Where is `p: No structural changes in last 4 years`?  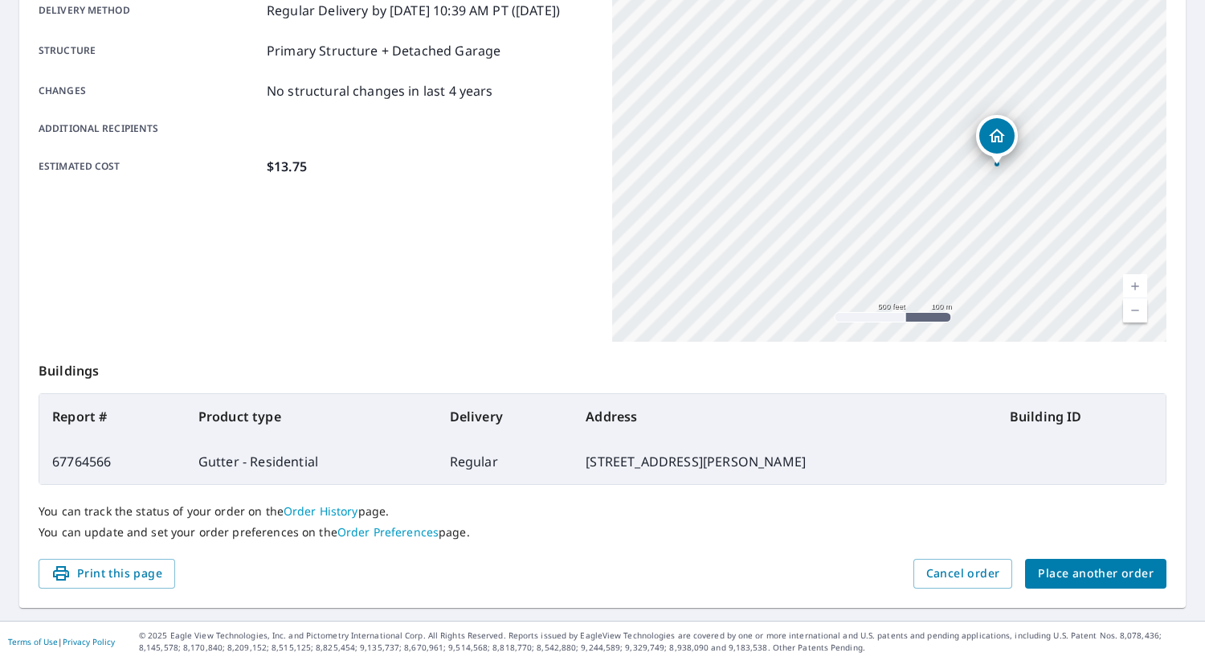
p: No structural changes in last 4 years is located at coordinates (380, 91).